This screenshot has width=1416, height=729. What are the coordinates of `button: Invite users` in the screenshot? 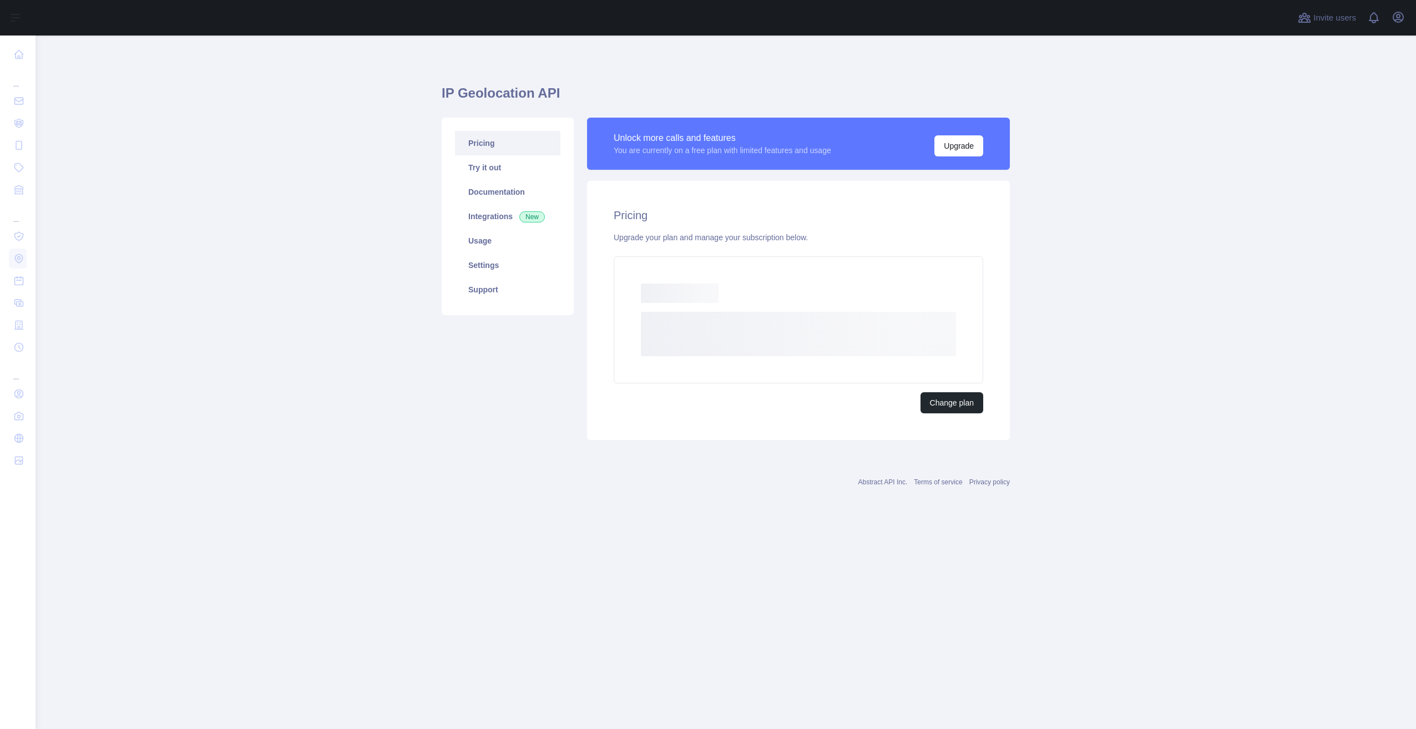 It's located at (1326, 18).